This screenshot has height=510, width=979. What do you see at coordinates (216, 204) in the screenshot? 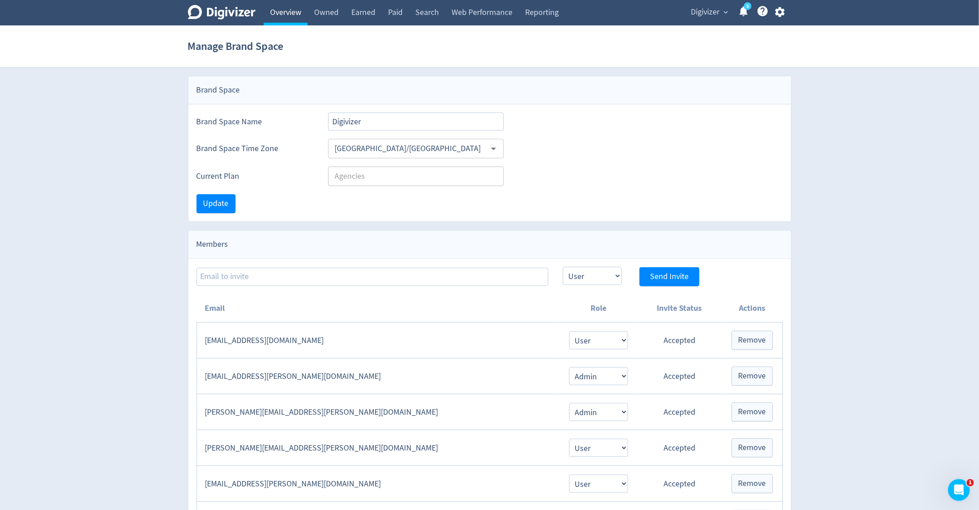
I see `button: Update` at bounding box center [216, 204].